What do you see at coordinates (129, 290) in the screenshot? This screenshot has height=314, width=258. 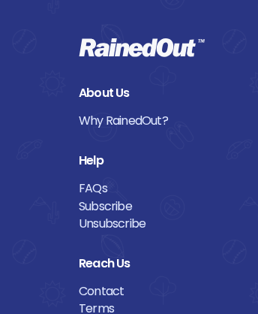 I see `a: Contact` at bounding box center [129, 290].